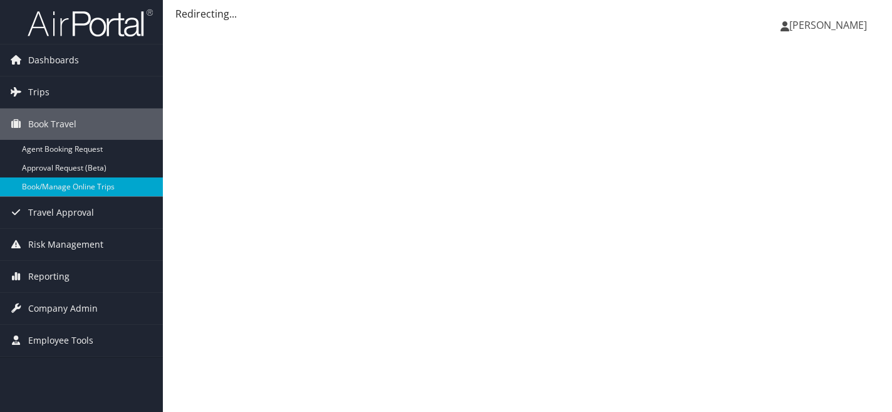 This screenshot has height=412, width=892. What do you see at coordinates (39, 92) in the screenshot?
I see `span: Trips` at bounding box center [39, 92].